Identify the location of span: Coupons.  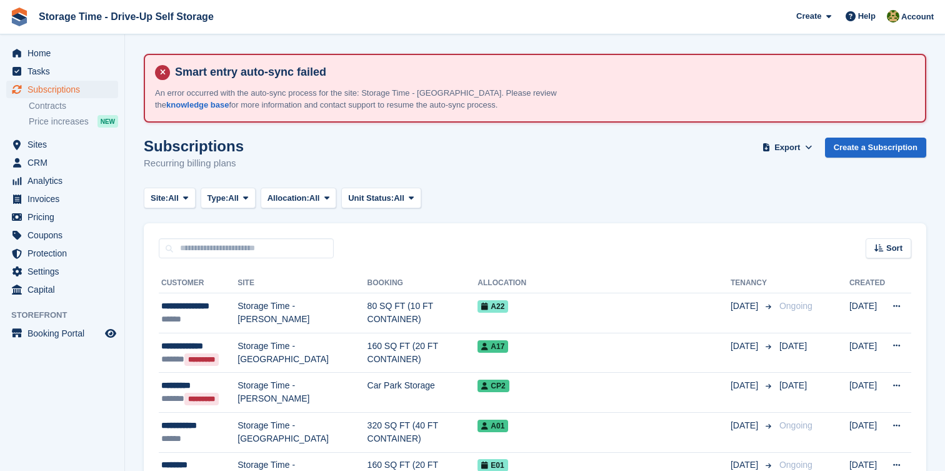
(65, 235).